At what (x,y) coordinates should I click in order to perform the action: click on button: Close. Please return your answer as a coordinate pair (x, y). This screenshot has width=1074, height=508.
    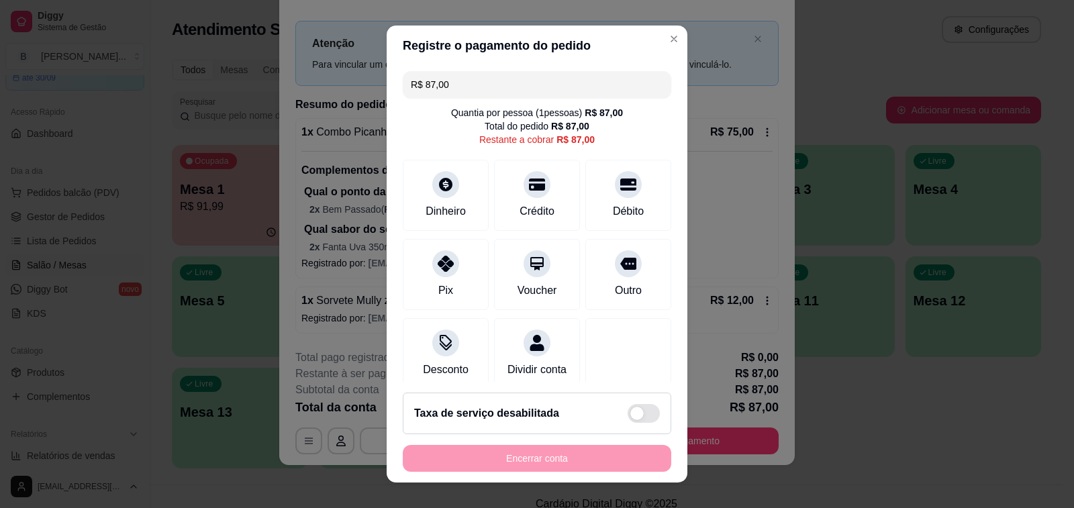
    Looking at the image, I should click on (674, 39).